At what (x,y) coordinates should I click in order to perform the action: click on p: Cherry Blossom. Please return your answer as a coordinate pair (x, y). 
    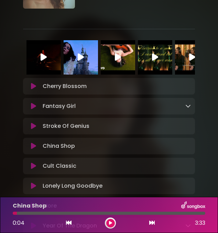
    Looking at the image, I should click on (65, 86).